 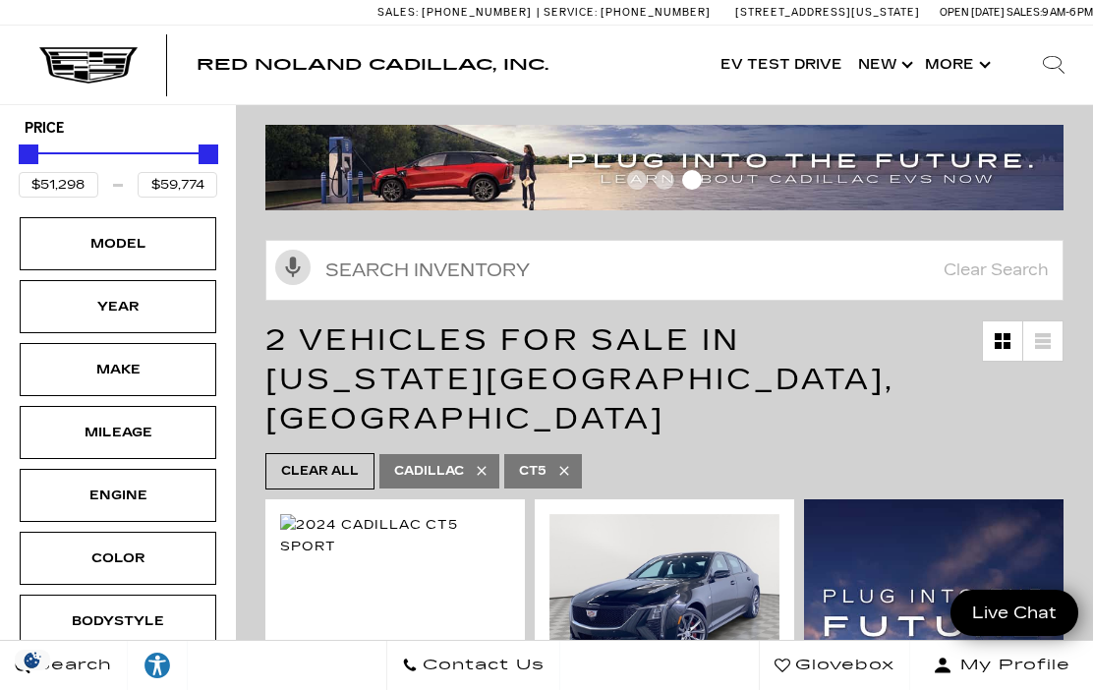 I want to click on div: ModelModel, so click(x=118, y=244).